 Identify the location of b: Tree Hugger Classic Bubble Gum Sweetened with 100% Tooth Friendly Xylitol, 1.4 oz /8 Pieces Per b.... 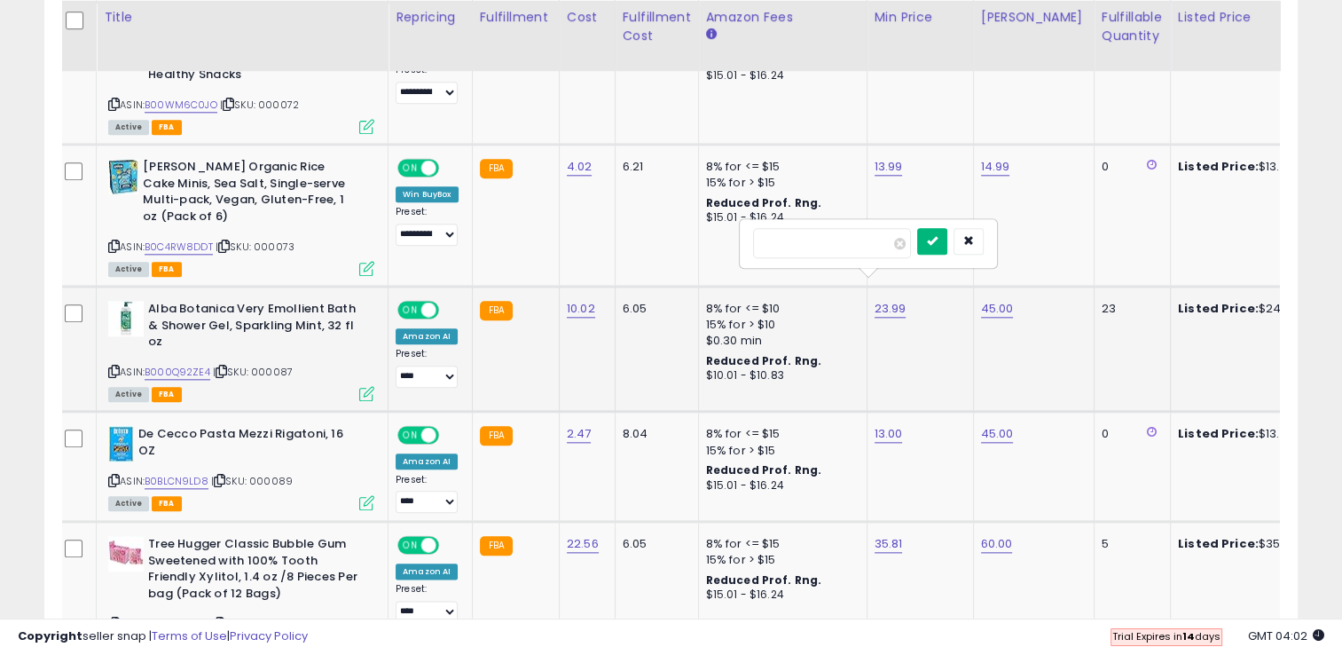
(255, 570).